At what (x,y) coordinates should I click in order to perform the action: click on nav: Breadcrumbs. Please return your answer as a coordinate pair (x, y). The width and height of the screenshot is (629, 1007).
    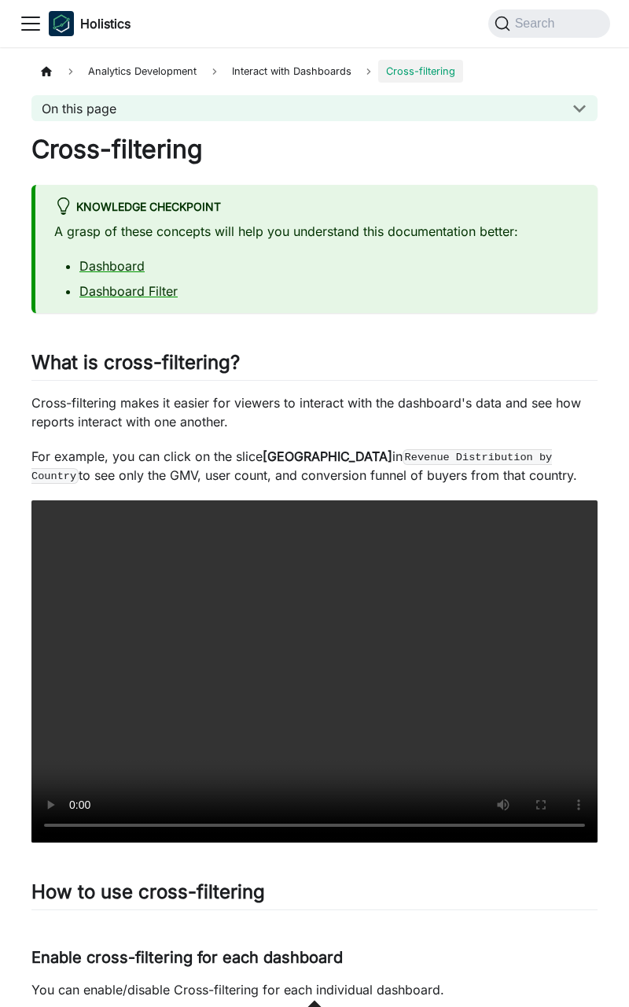
    Looking at the image, I should click on (315, 71).